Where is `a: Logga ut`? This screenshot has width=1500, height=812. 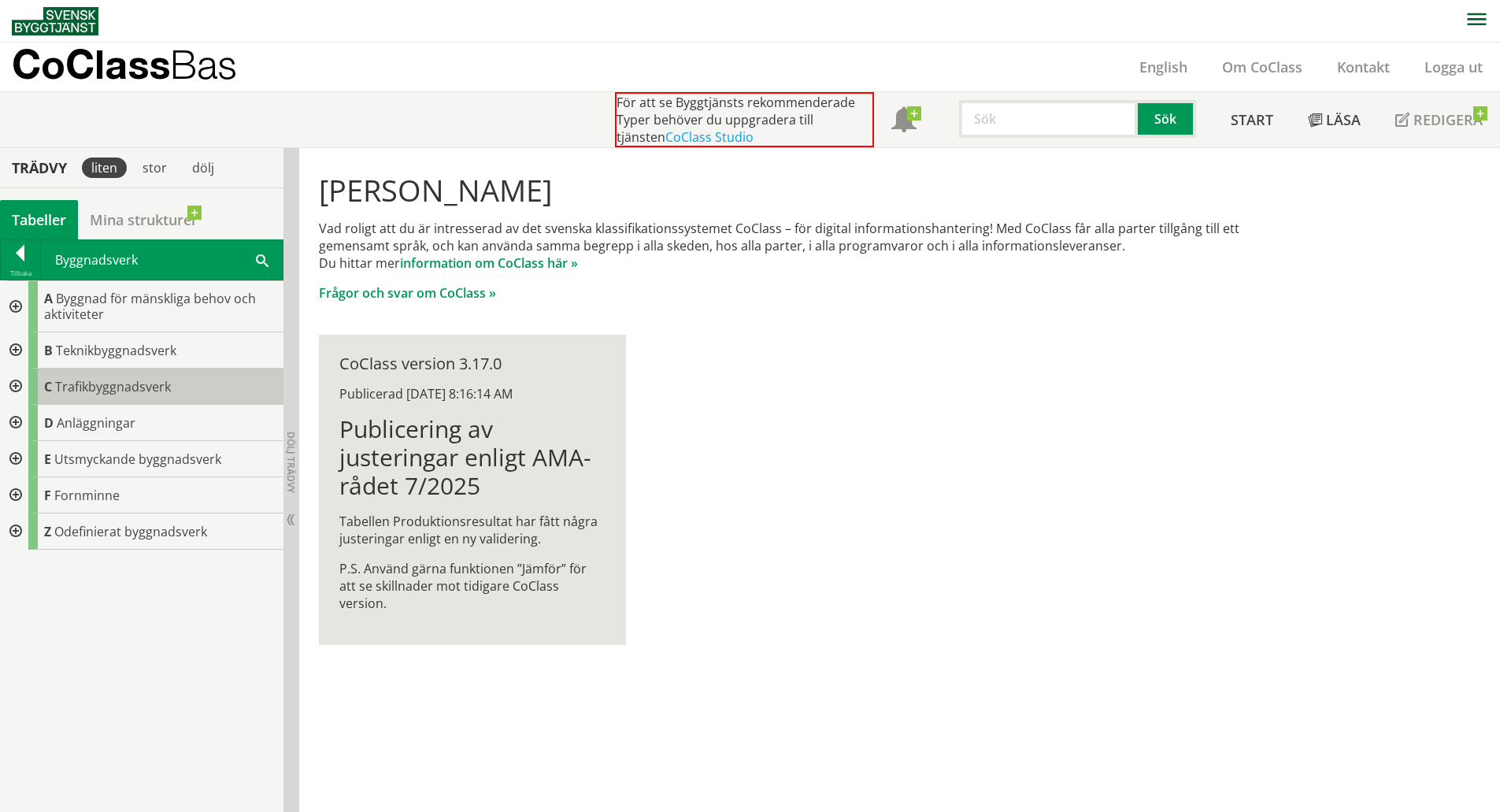 a: Logga ut is located at coordinates (1454, 67).